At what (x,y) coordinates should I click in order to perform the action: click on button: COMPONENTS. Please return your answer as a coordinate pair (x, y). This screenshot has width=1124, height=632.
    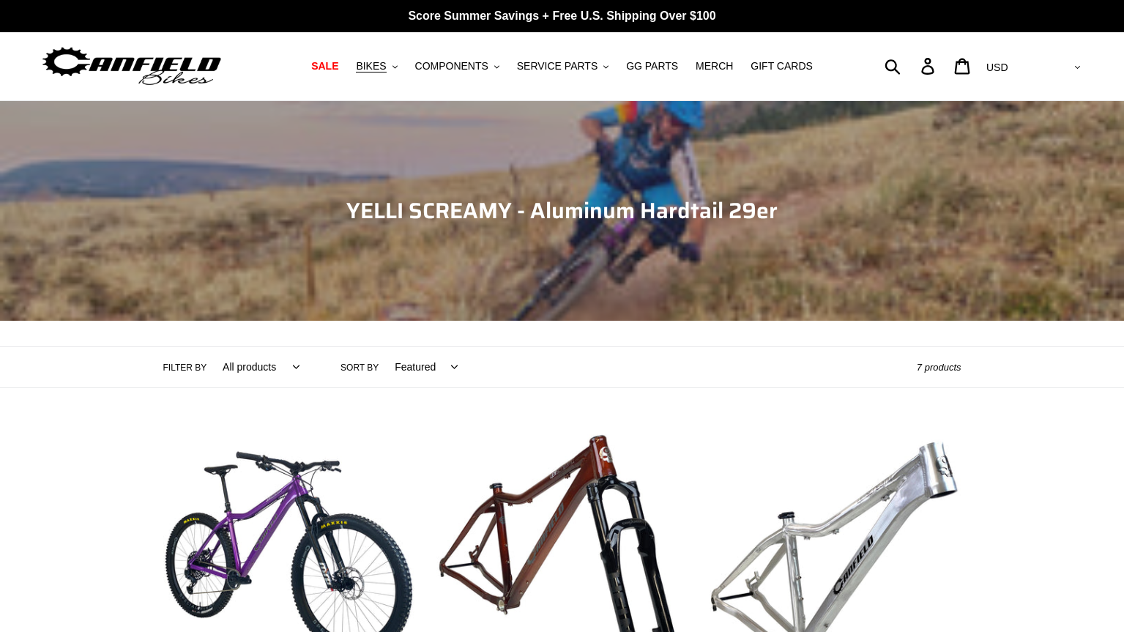
    Looking at the image, I should click on (457, 66).